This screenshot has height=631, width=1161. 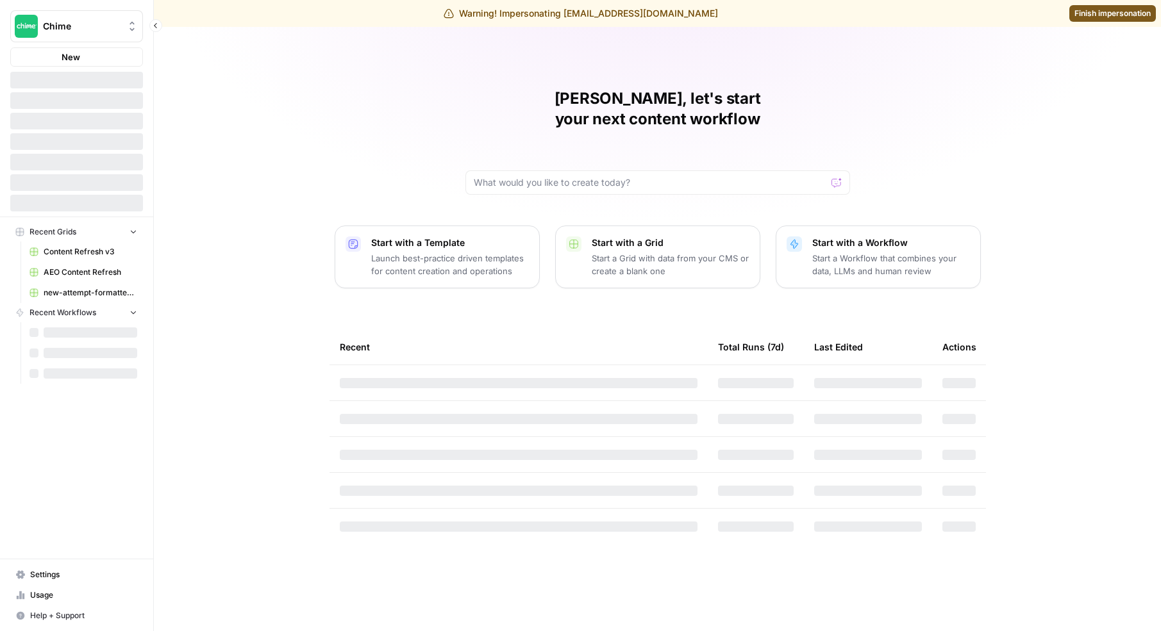 What do you see at coordinates (519, 347) in the screenshot?
I see `div: Recent` at bounding box center [519, 347].